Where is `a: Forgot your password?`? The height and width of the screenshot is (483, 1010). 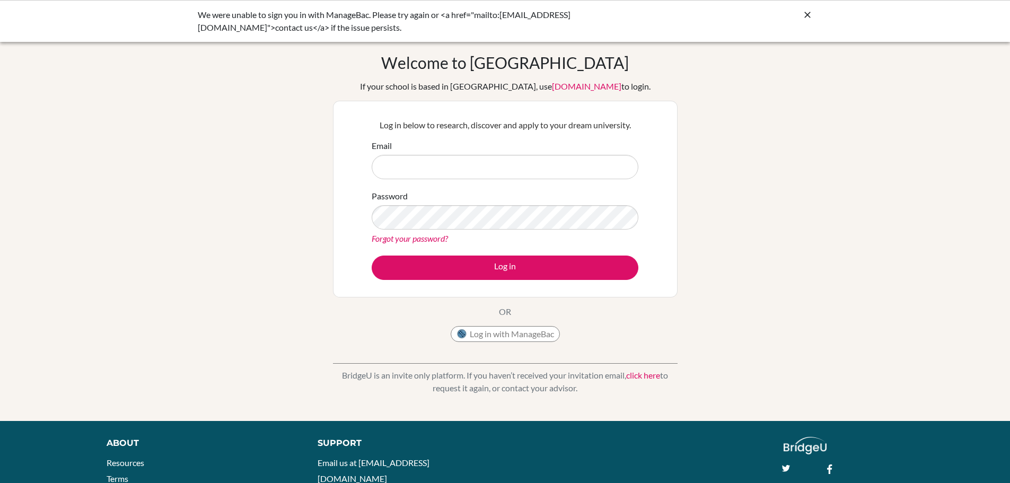 a: Forgot your password? is located at coordinates (410, 238).